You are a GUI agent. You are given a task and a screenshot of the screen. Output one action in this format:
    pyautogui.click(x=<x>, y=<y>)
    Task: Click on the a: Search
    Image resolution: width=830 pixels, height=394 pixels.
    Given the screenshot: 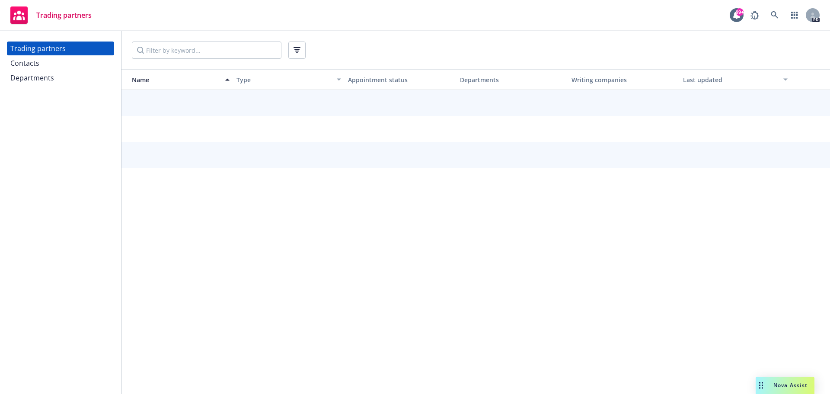 What is the action you would take?
    pyautogui.click(x=775, y=15)
    